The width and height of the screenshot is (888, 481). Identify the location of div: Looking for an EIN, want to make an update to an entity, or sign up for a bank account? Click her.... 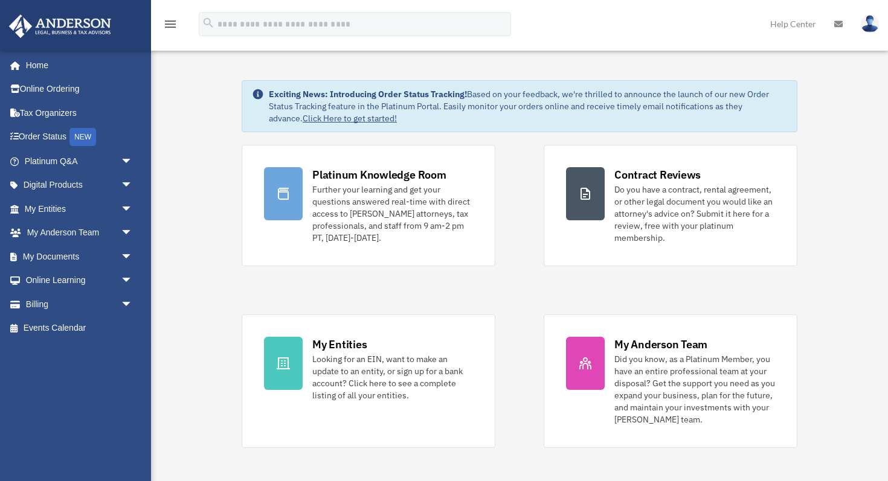
(393, 377).